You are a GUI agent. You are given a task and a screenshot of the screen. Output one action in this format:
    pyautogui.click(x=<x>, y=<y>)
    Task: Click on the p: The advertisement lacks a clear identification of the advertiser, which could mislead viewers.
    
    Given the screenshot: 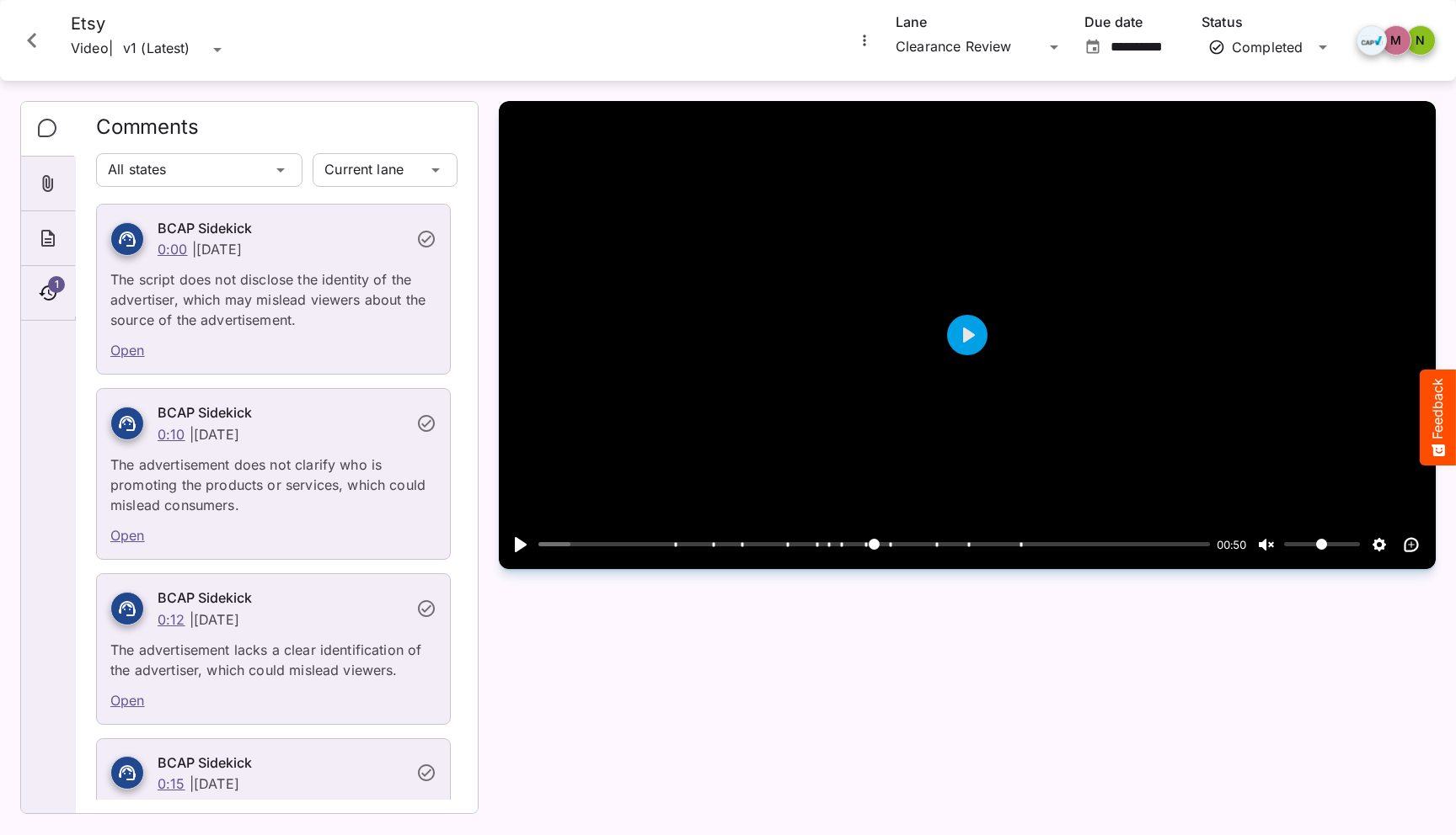 What is the action you would take?
    pyautogui.click(x=273, y=655)
    